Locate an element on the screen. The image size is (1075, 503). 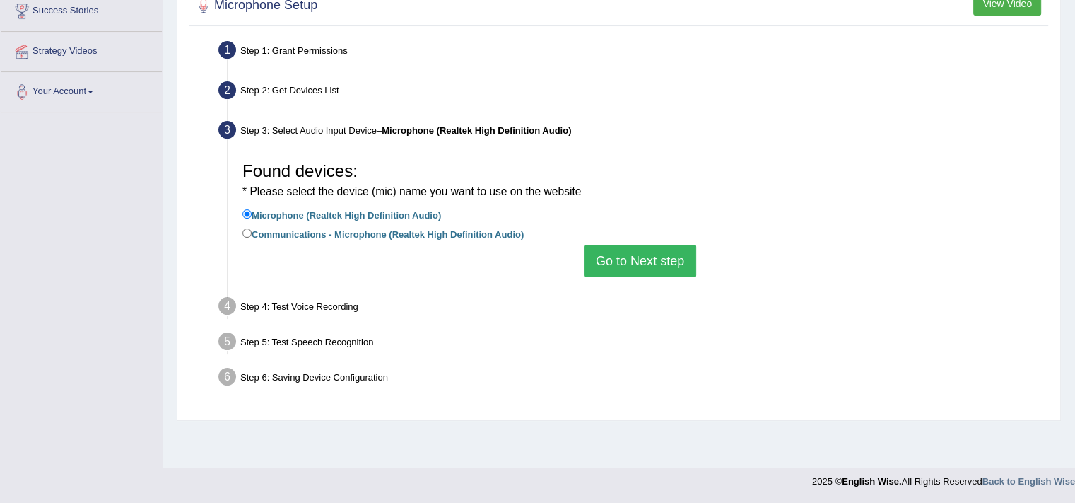
div: Step 3: Select Audio Input Device is located at coordinates (633, 132).